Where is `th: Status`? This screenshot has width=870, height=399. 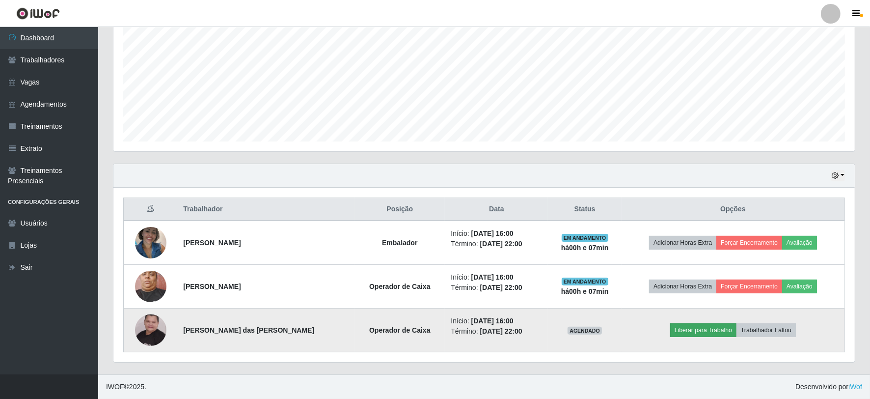
th: Status is located at coordinates (585, 209).